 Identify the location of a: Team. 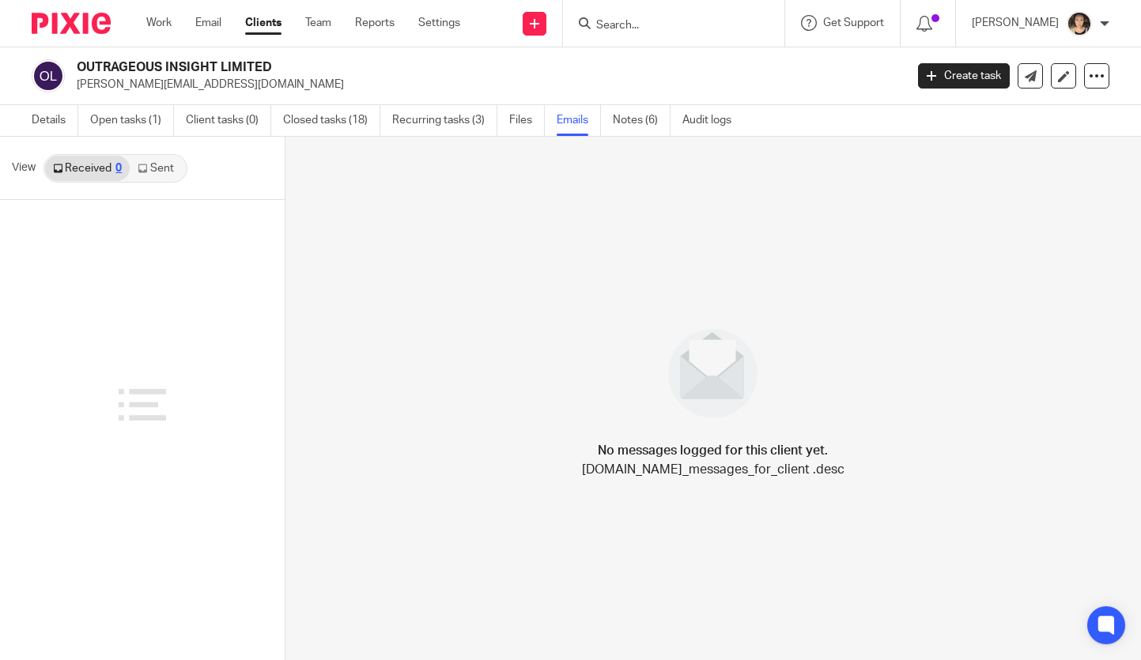
(318, 23).